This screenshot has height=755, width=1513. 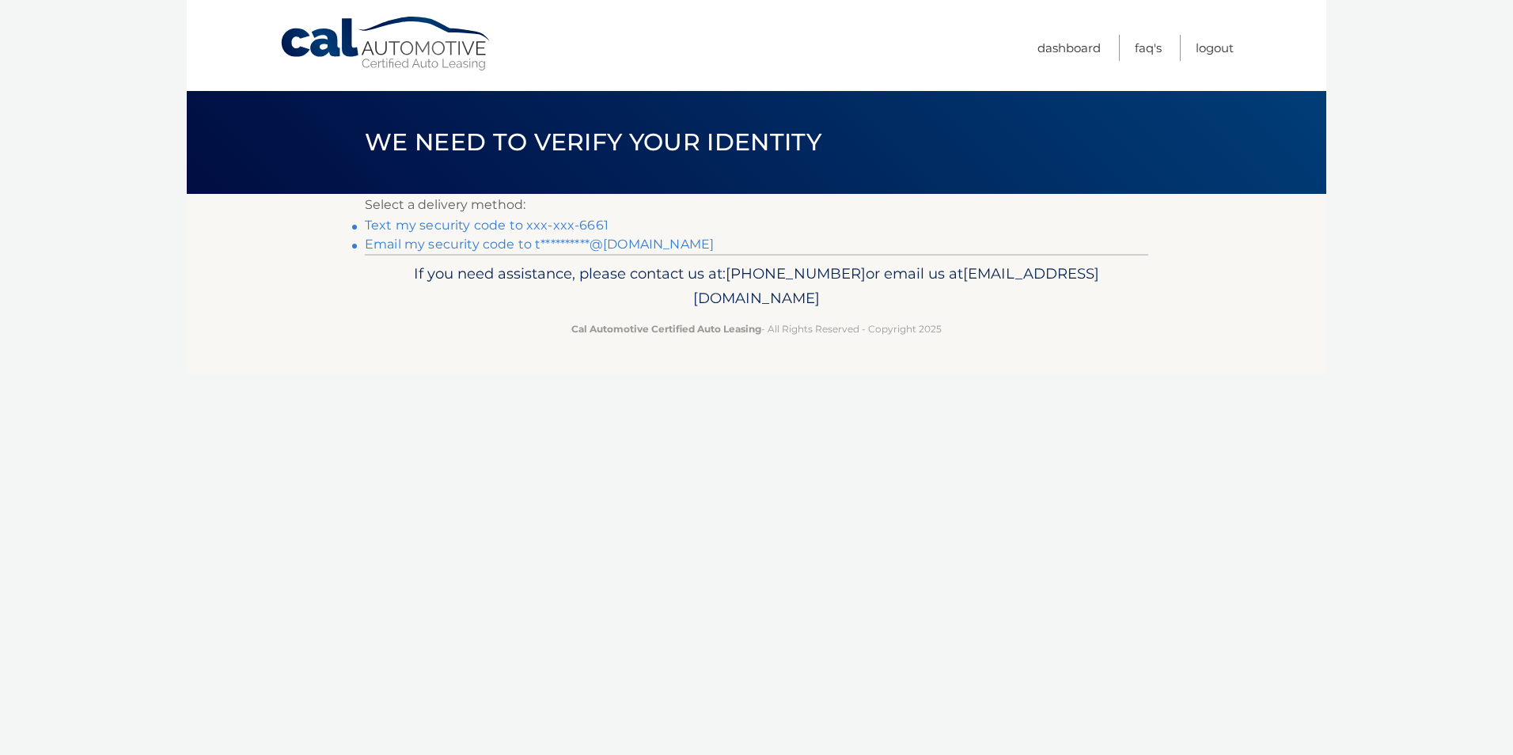 What do you see at coordinates (487, 225) in the screenshot?
I see `a: Text my security code to xxx-xxx-6661` at bounding box center [487, 225].